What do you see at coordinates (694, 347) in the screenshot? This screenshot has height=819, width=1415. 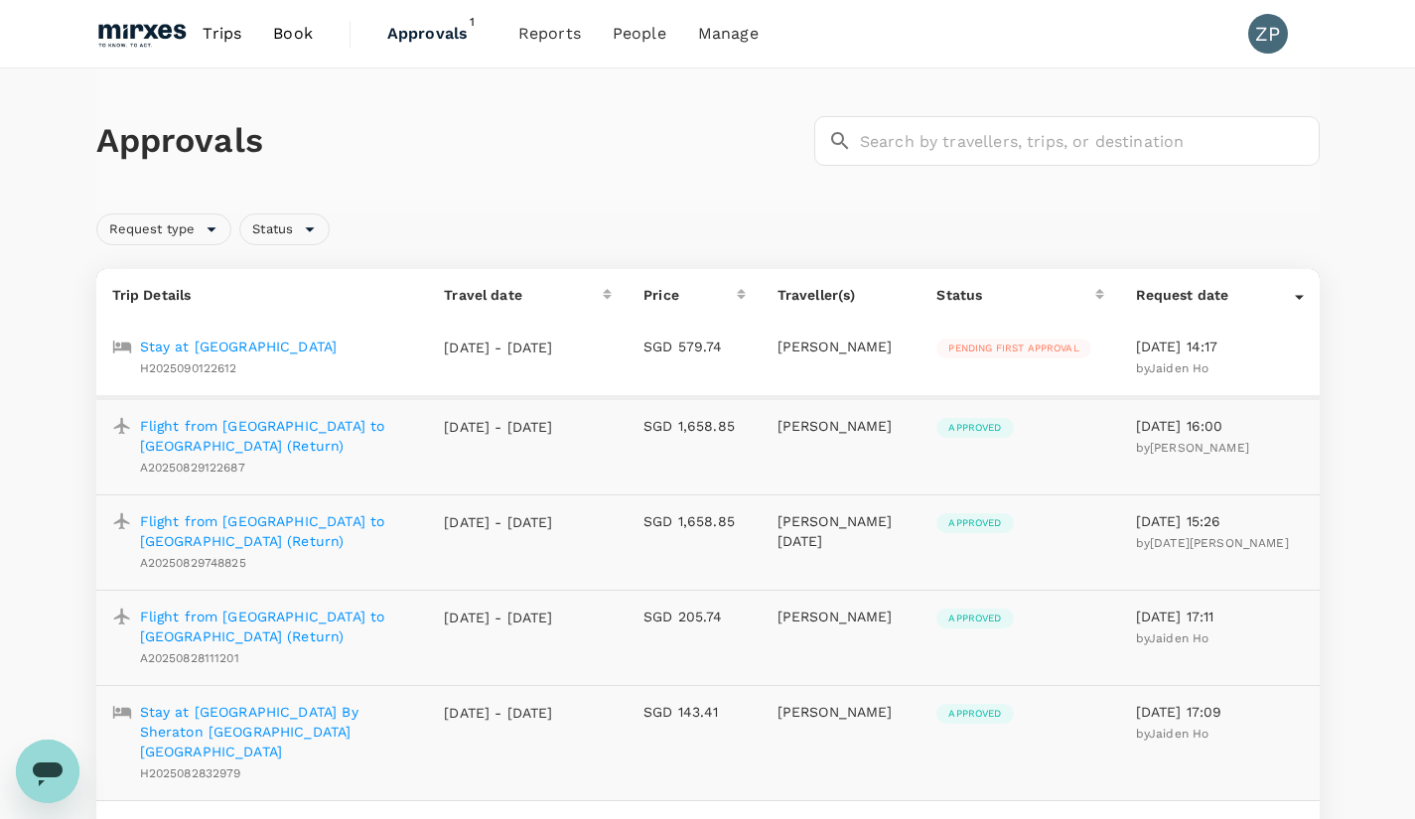 I see `p: SGD 579.74` at bounding box center [694, 347].